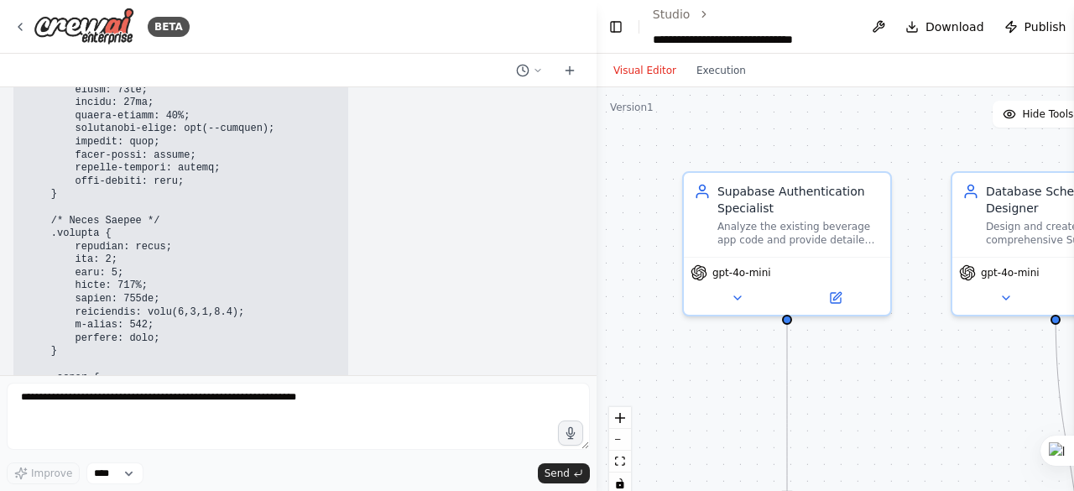 The image size is (1074, 491). What do you see at coordinates (645, 71) in the screenshot?
I see `button: Visual Editor` at bounding box center [645, 71].